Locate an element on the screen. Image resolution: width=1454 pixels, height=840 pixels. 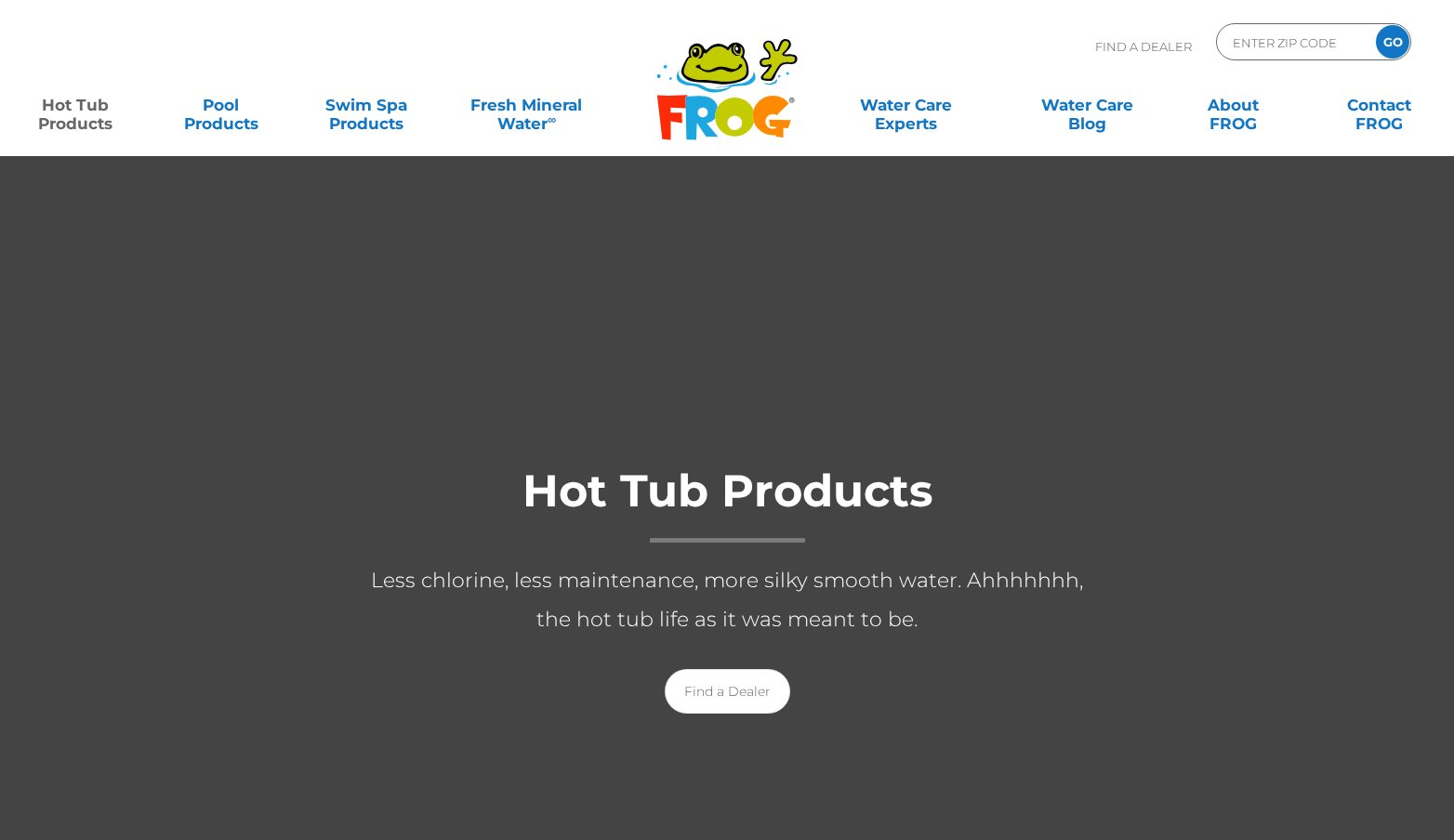
h1: Hot Tub Products is located at coordinates (727, 505).